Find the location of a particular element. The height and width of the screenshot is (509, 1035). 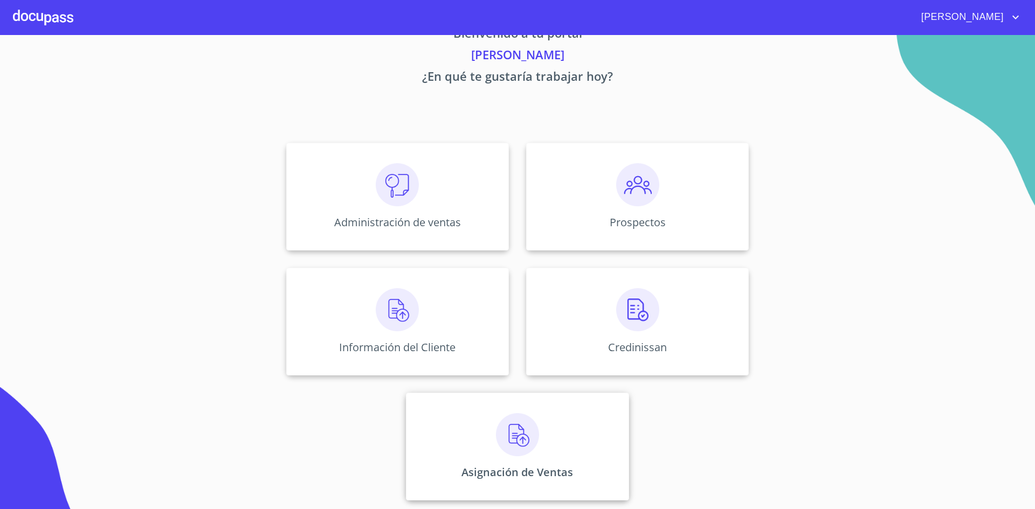

p: Credinissan is located at coordinates (637, 347).